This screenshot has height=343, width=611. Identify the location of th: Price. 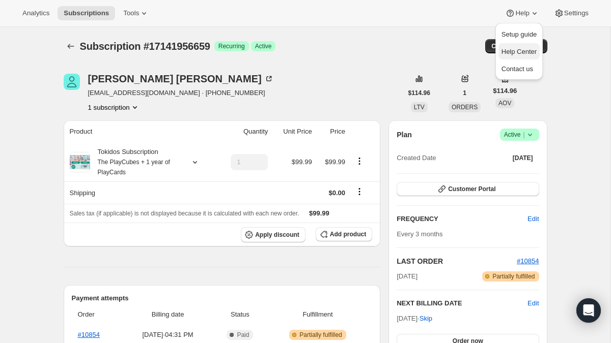
(331, 132).